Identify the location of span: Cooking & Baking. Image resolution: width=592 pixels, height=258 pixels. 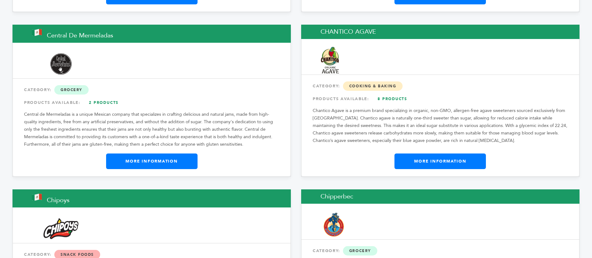
(373, 86).